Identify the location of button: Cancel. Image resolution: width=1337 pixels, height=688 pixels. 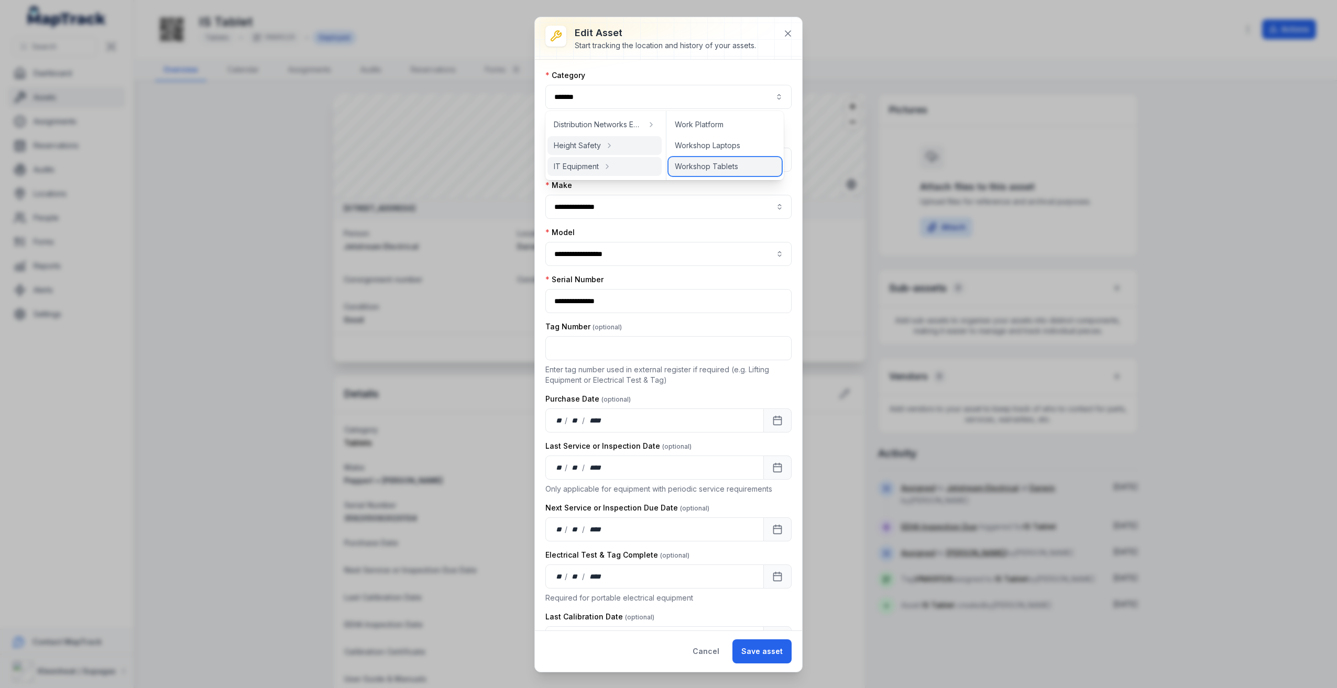
(706, 652).